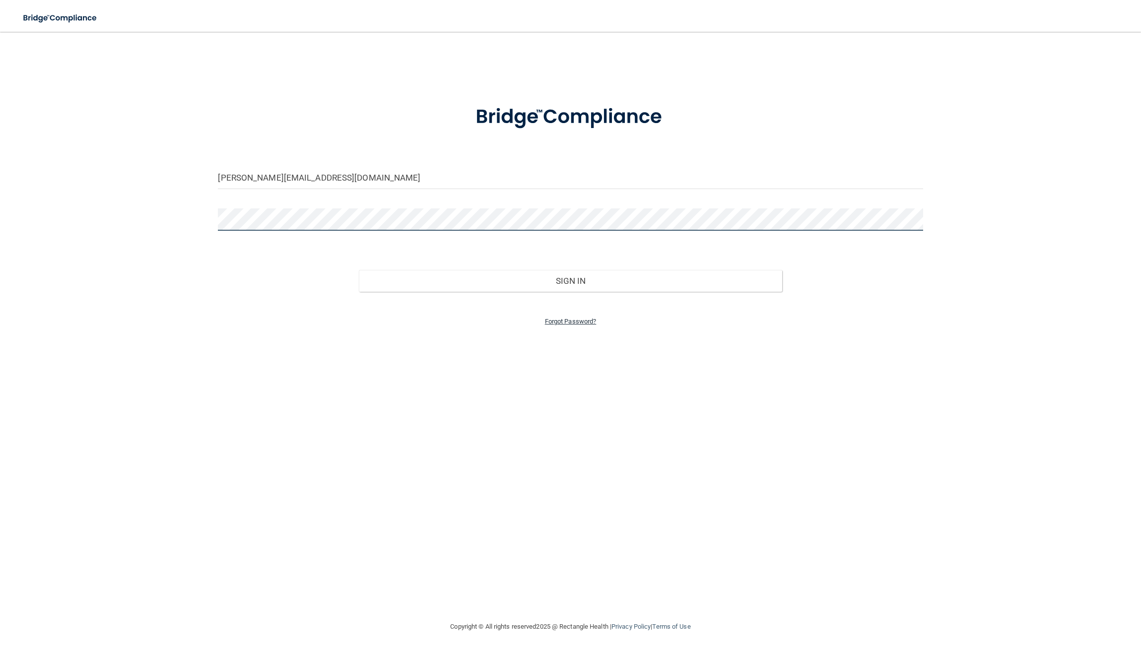 The width and height of the screenshot is (1141, 653). What do you see at coordinates (671, 627) in the screenshot?
I see `a: Terms of Use` at bounding box center [671, 627].